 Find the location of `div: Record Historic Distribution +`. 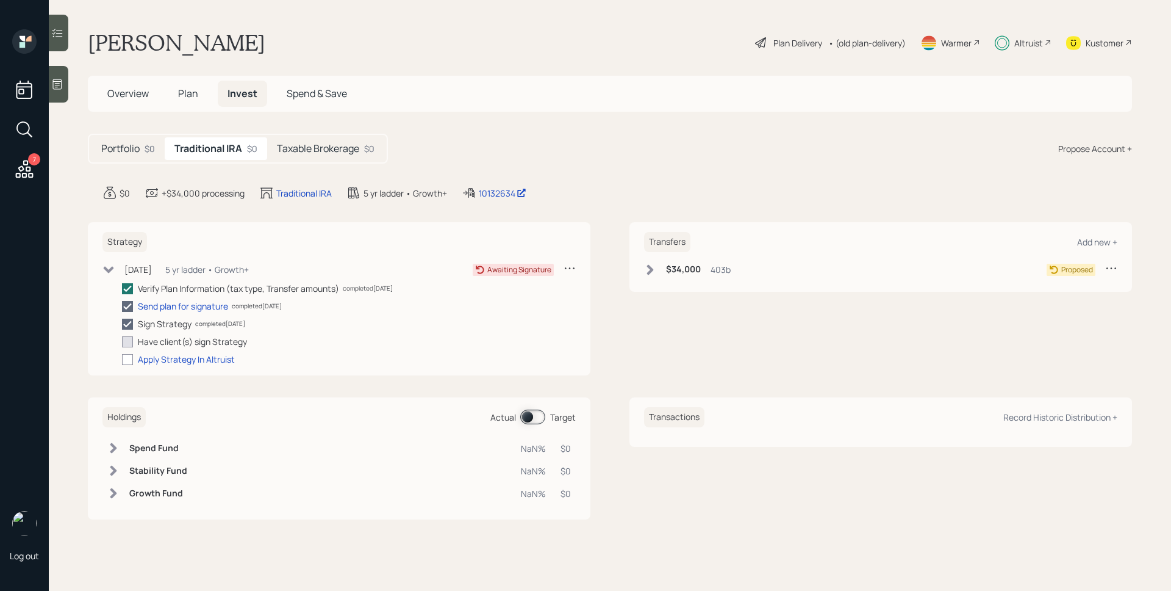

div: Record Historic Distribution + is located at coordinates (1060, 417).